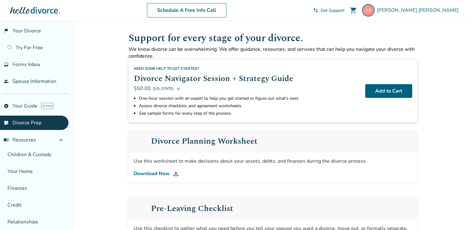 Image resolution: width=471 pixels, height=230 pixels. What do you see at coordinates (455, 215) in the screenshot?
I see `div: Chat Widget` at bounding box center [455, 215].